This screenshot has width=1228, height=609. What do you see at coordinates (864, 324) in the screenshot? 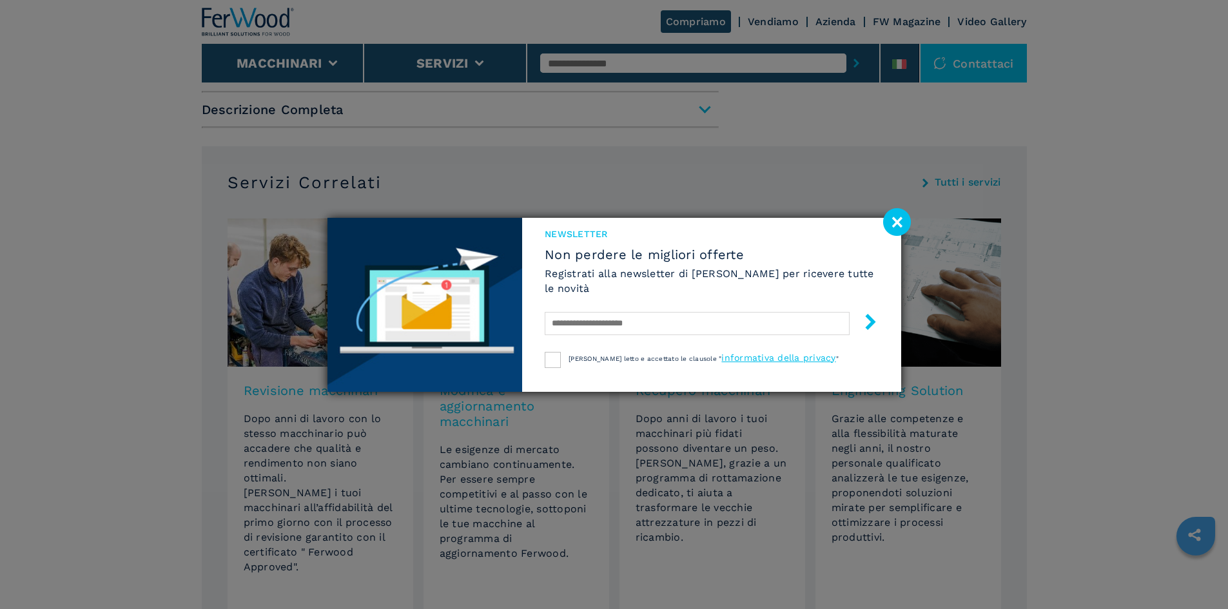
I see `button: submit-button` at bounding box center [864, 324].